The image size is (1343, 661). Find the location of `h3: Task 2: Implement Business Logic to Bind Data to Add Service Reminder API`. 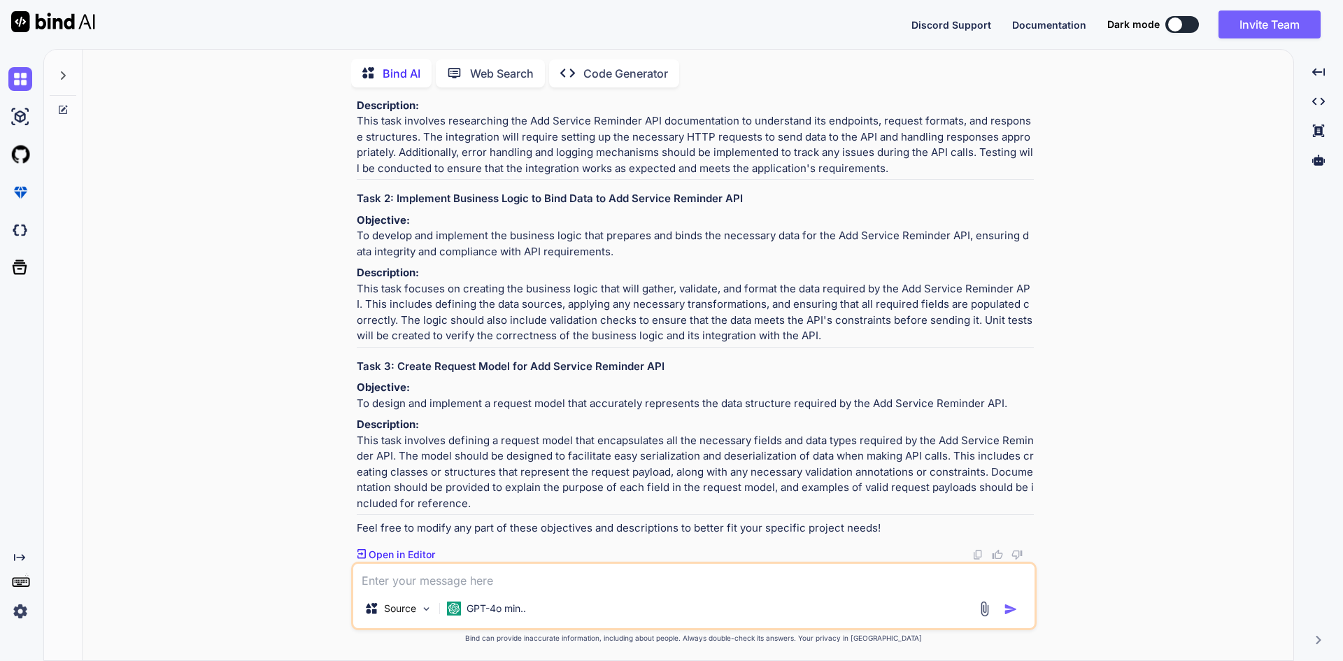

h3: Task 2: Implement Business Logic to Bind Data to Add Service Reminder API is located at coordinates (695, 199).